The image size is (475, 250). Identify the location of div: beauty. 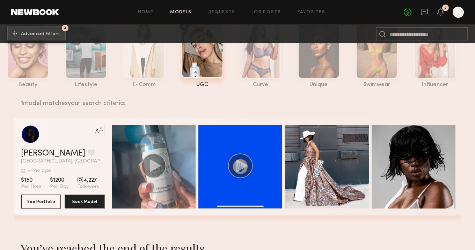
(28, 85).